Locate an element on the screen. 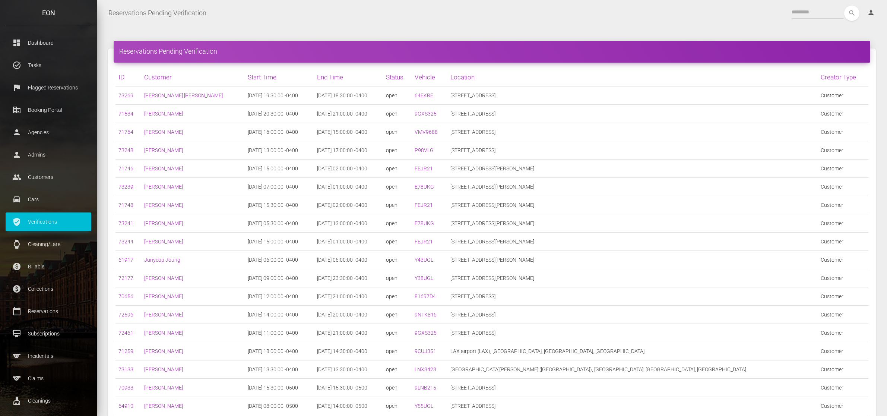  p: Verifications is located at coordinates (48, 222).